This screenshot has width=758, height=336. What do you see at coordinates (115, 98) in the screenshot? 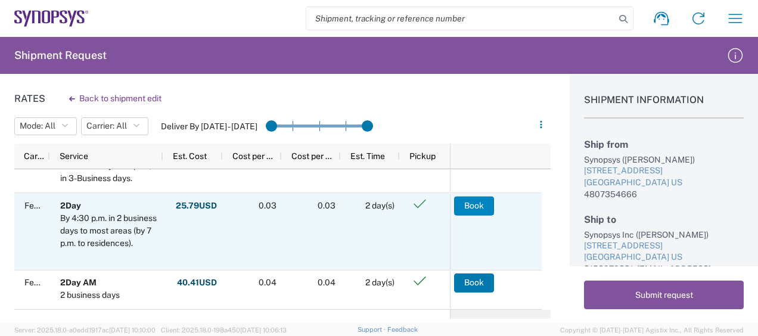
I see `button: Back to shipment edit` at bounding box center [115, 98].